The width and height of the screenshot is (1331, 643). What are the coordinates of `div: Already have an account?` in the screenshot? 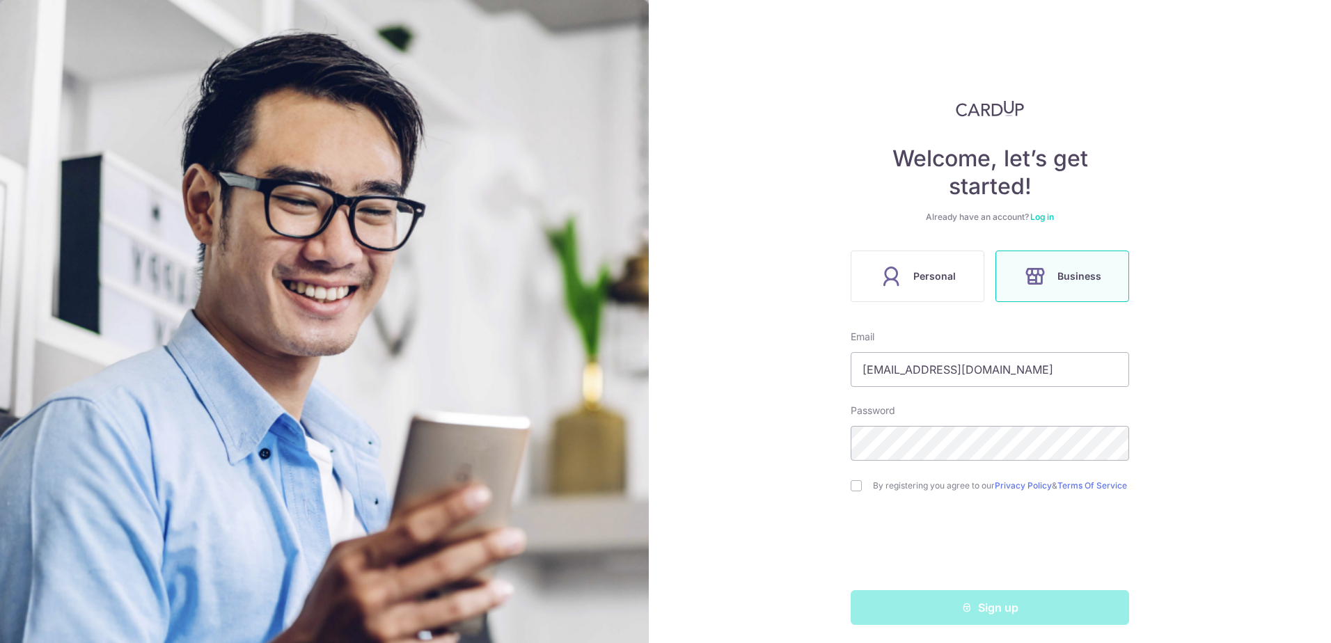 It's located at (990, 217).